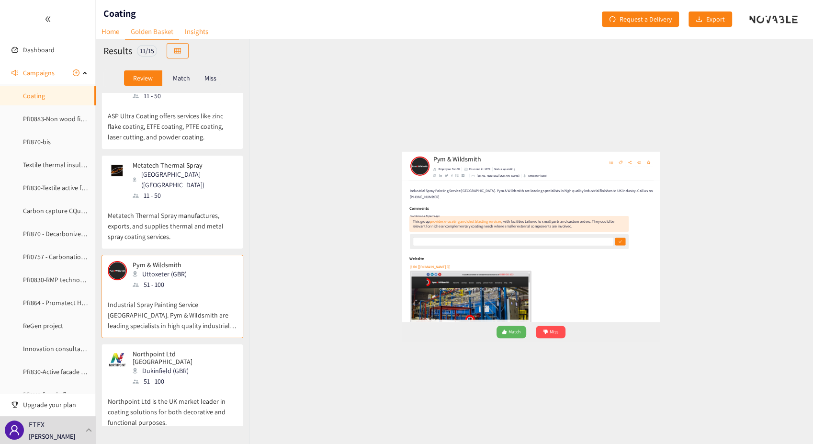  What do you see at coordinates (353, 110) in the screenshot?
I see `a: linkedin` at bounding box center [353, 110].